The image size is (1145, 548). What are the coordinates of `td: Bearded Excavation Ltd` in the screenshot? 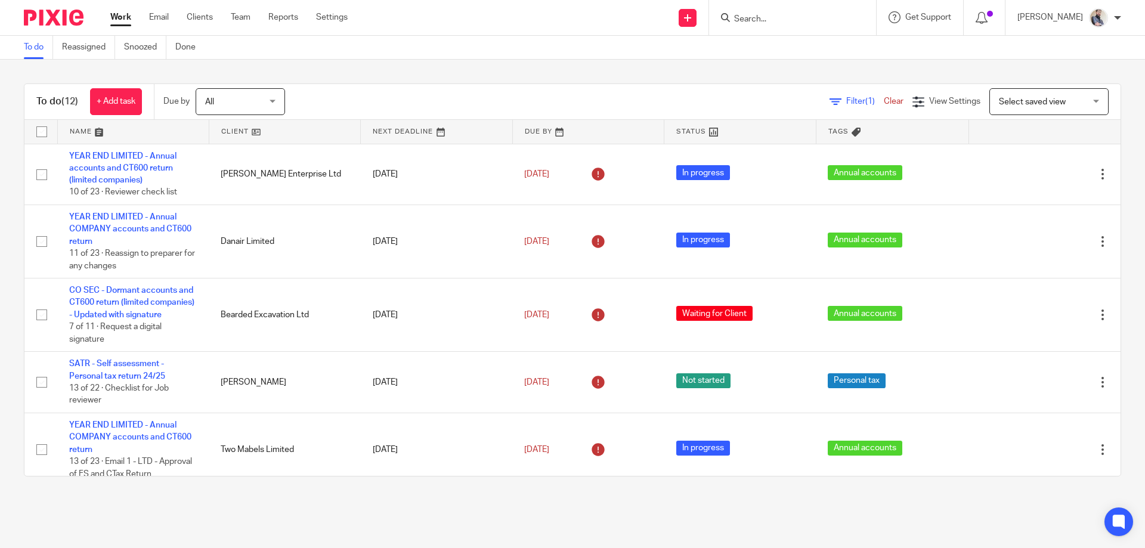 It's located at (284, 315).